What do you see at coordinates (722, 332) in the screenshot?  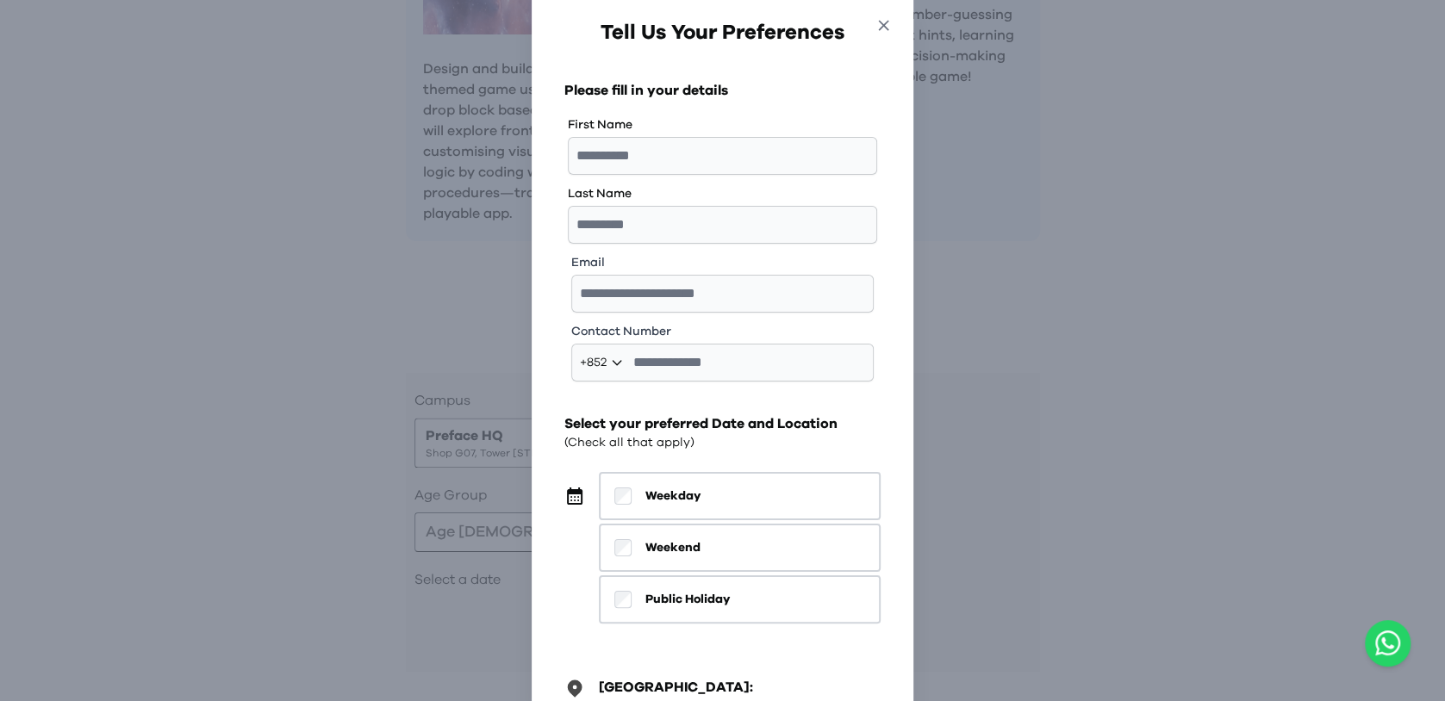 I see `label: Contact Number` at bounding box center [722, 332].